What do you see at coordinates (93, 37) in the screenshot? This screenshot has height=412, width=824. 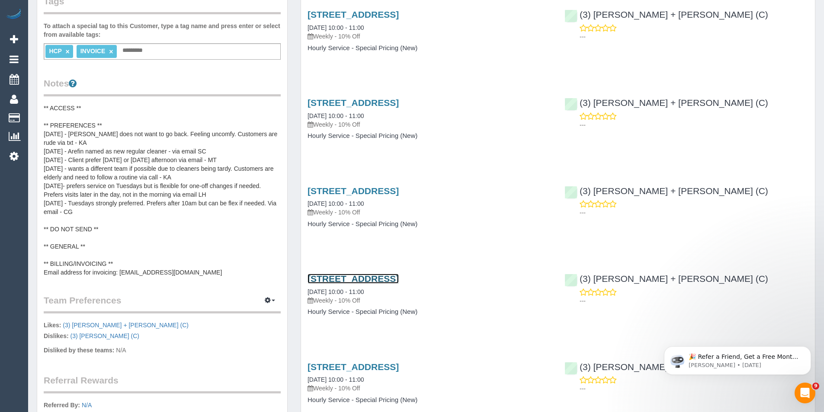 I see `p: Message from Ellie, sent 4d ago` at bounding box center [93, 37].